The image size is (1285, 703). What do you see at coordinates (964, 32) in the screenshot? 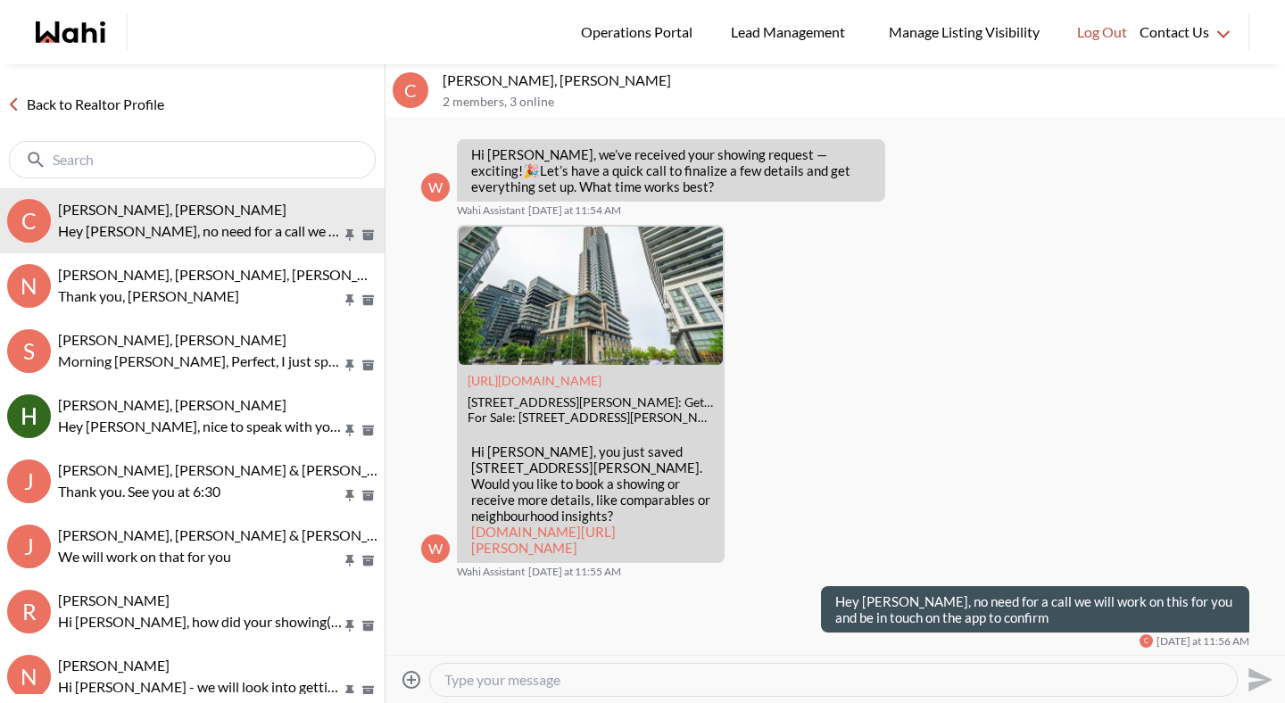
I see `span: Manage Listing Visibility` at bounding box center [964, 32].